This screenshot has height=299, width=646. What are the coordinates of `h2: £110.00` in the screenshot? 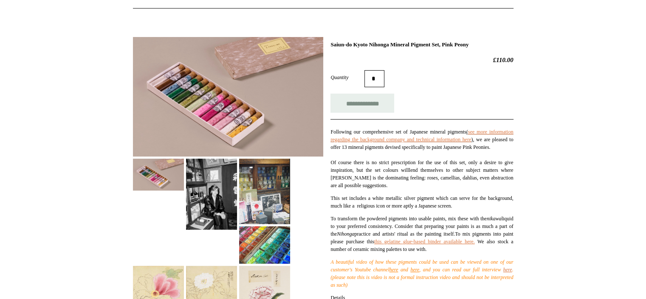 It's located at (422, 60).